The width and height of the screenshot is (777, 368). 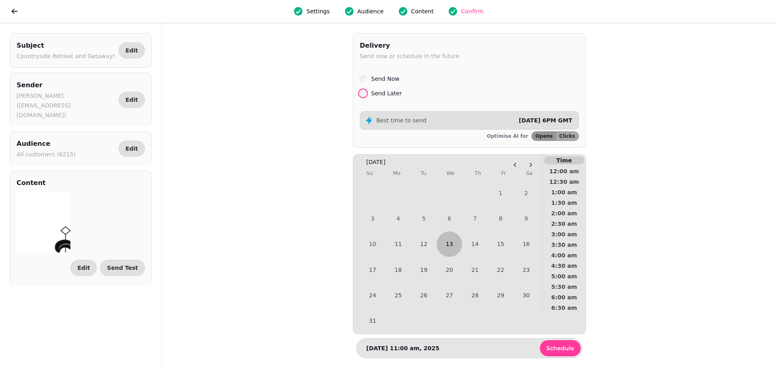 What do you see at coordinates (507, 136) in the screenshot?
I see `p: Optimise AI for` at bounding box center [507, 136].